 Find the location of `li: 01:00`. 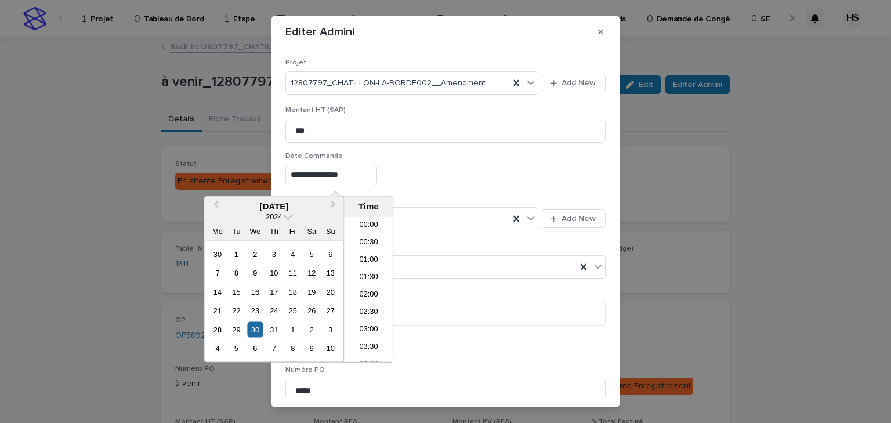

li: 01:00 is located at coordinates (368, 261).